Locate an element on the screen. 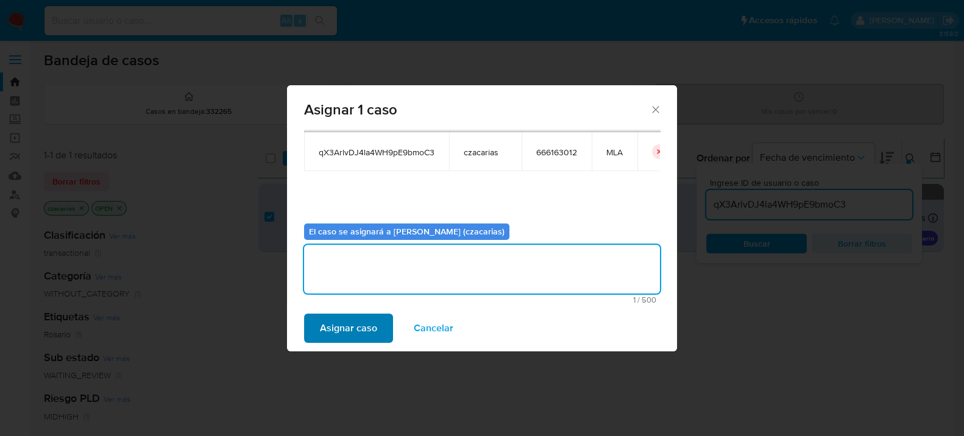 This screenshot has width=964, height=436. button: Cancelar is located at coordinates (433, 328).